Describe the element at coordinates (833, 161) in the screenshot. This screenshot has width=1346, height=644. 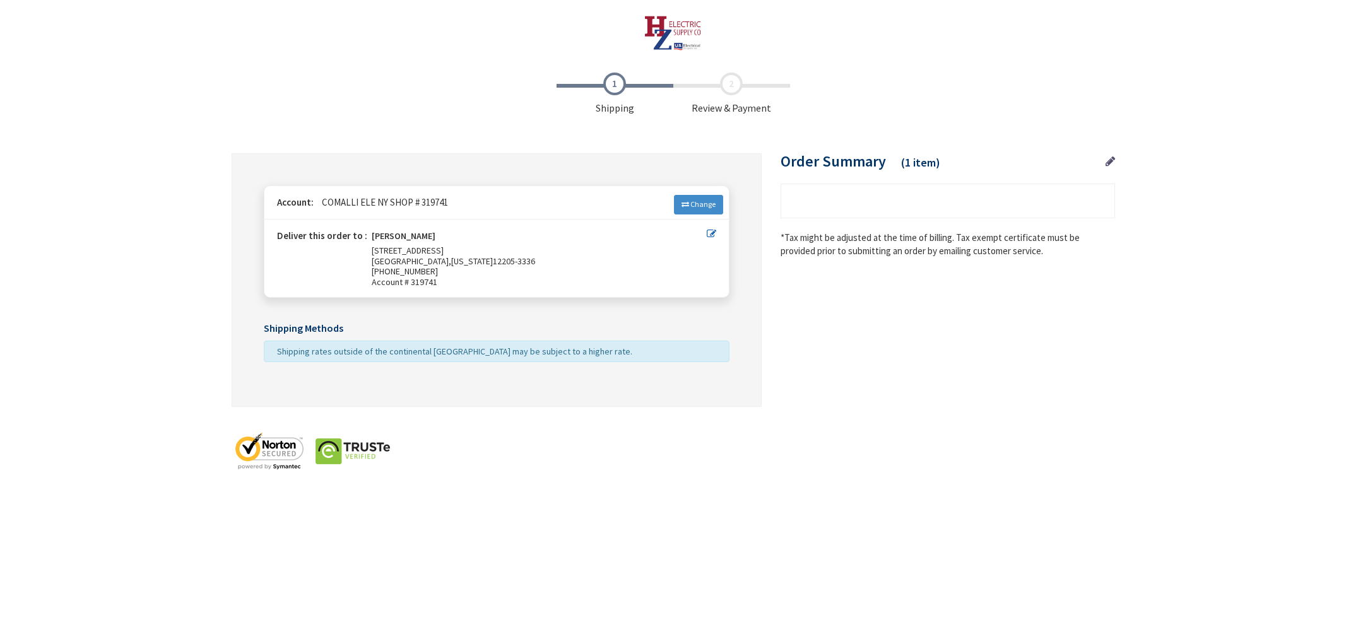
I see `span: Order Summary` at that location.